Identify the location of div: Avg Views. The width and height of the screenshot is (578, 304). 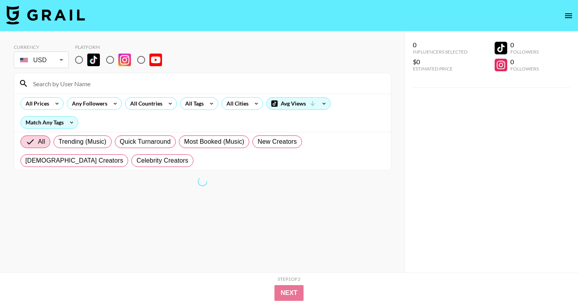
(298, 103).